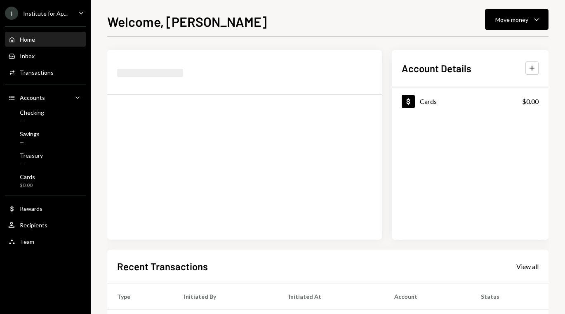 The width and height of the screenshot is (565, 314). What do you see at coordinates (528, 267) in the screenshot?
I see `div: View all` at bounding box center [528, 267].